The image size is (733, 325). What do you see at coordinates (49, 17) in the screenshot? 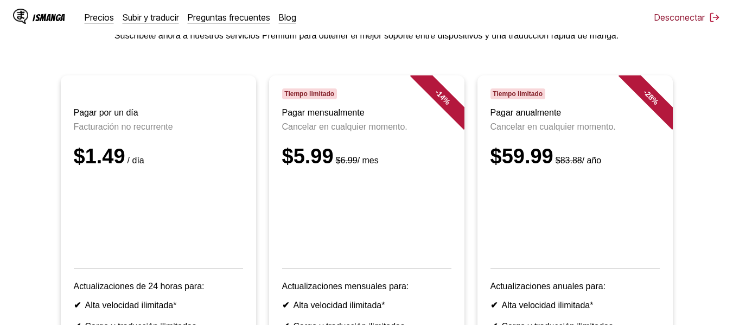
I see `font: IsManga` at bounding box center [49, 17].